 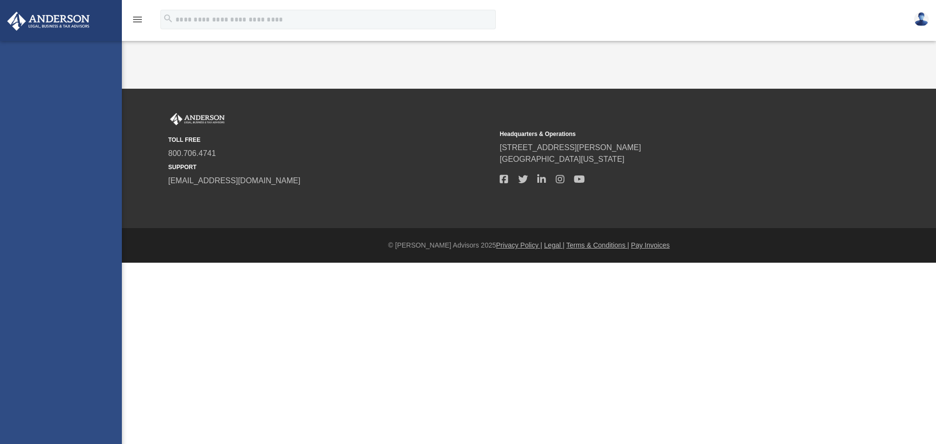 I want to click on small: Headquarters & Operations, so click(x=662, y=134).